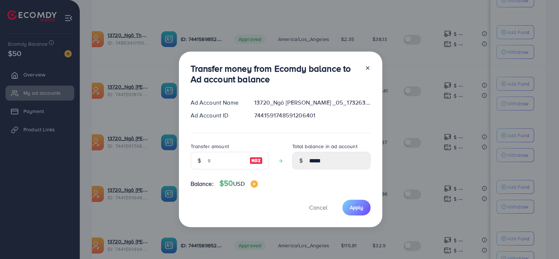 The width and height of the screenshot is (559, 259). Describe the element at coordinates (318, 207) in the screenshot. I see `button: Cancel` at that location.